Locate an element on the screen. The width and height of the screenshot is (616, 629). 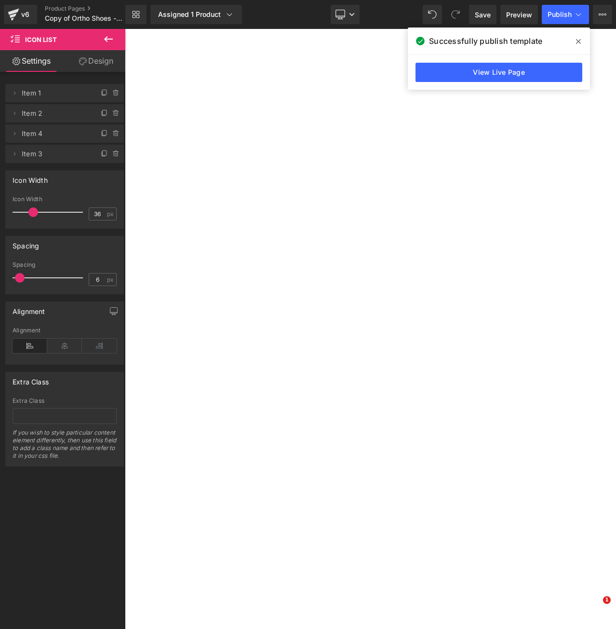
span: Successfully publish template is located at coordinates (486, 41).